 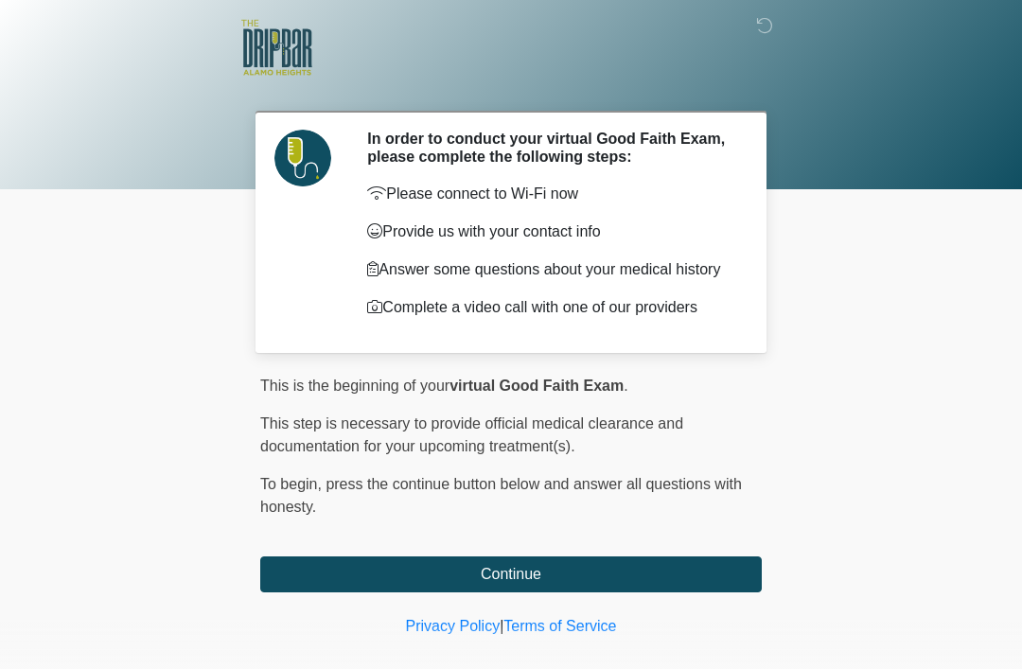 I want to click on p: Please connect to Wi-Fi now, so click(x=550, y=194).